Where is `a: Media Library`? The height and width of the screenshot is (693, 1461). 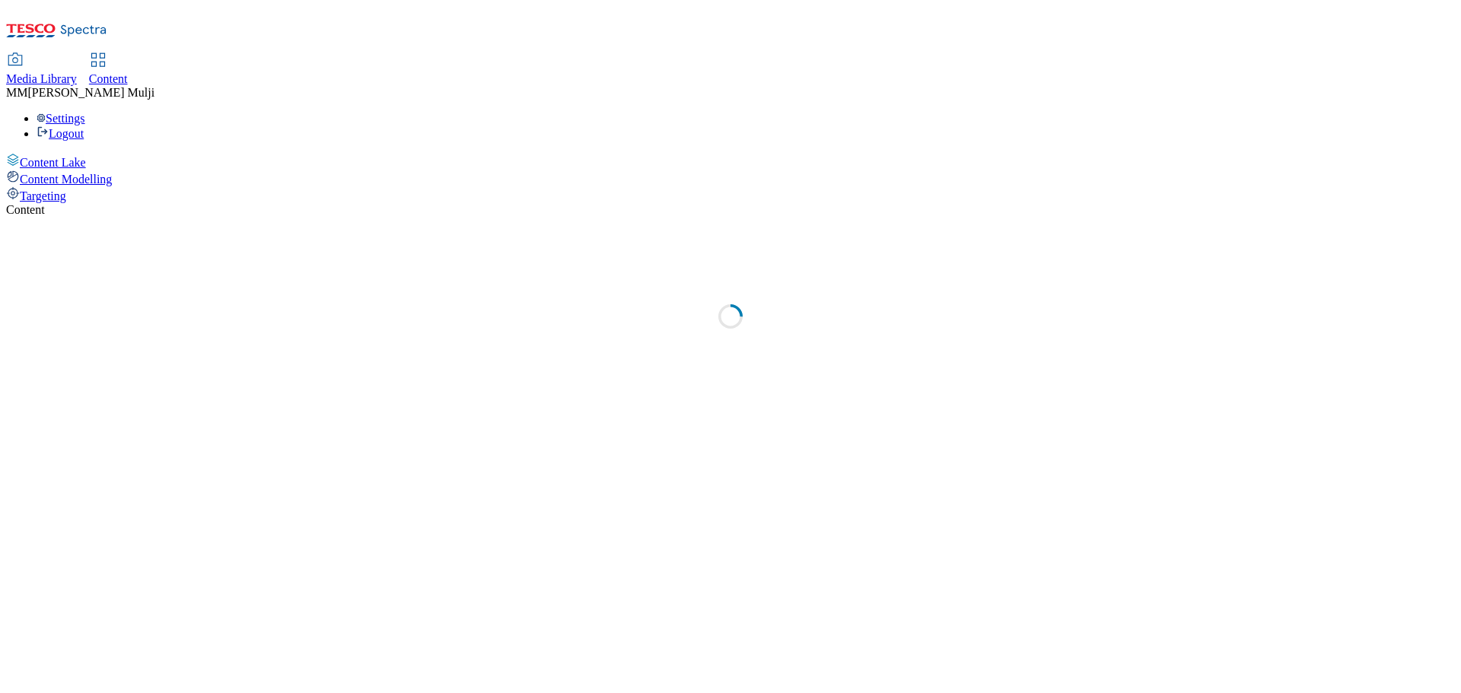 a: Media Library is located at coordinates (41, 70).